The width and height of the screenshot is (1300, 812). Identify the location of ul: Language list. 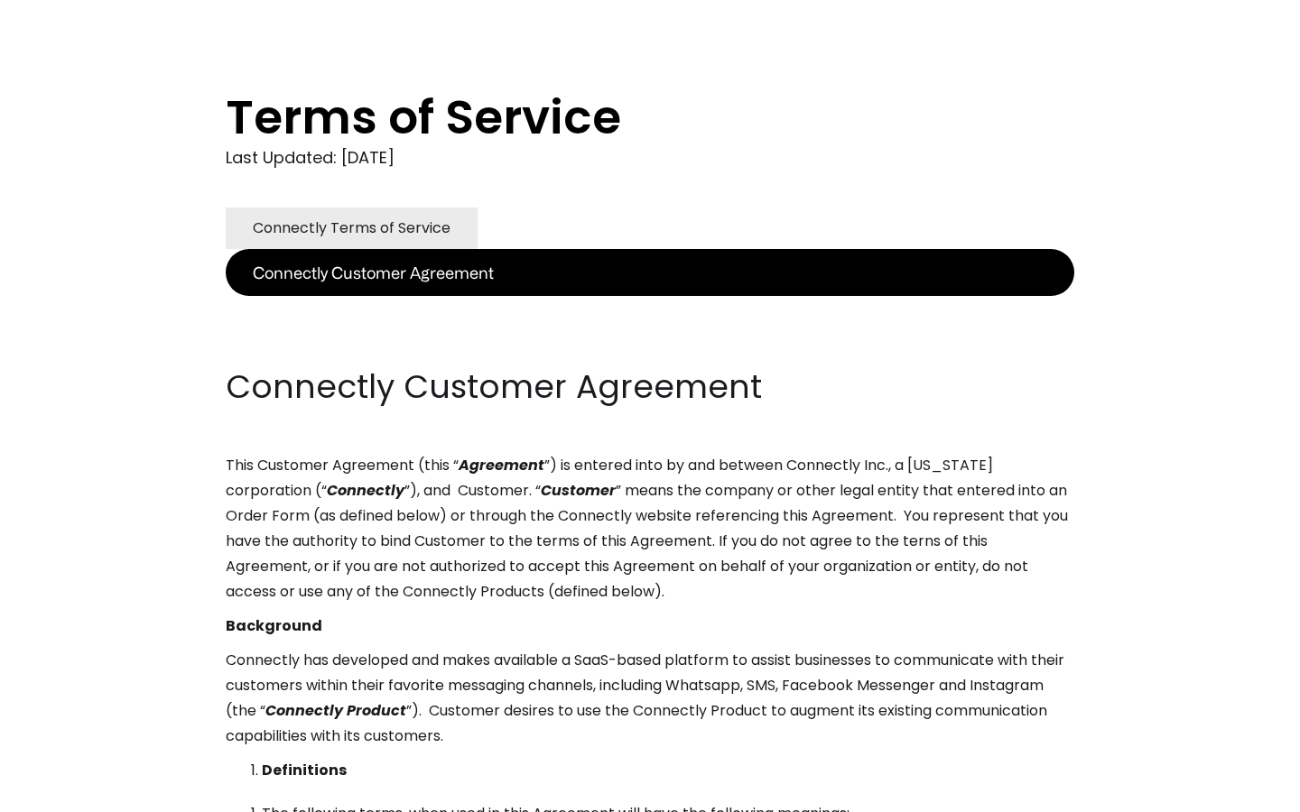
(72, 794).